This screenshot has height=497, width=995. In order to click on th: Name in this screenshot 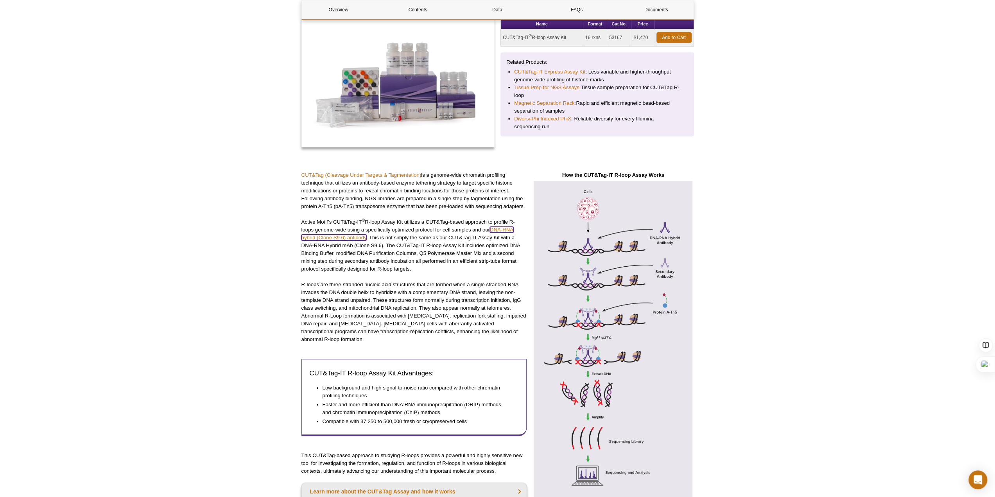, I will do `click(542, 24)`.